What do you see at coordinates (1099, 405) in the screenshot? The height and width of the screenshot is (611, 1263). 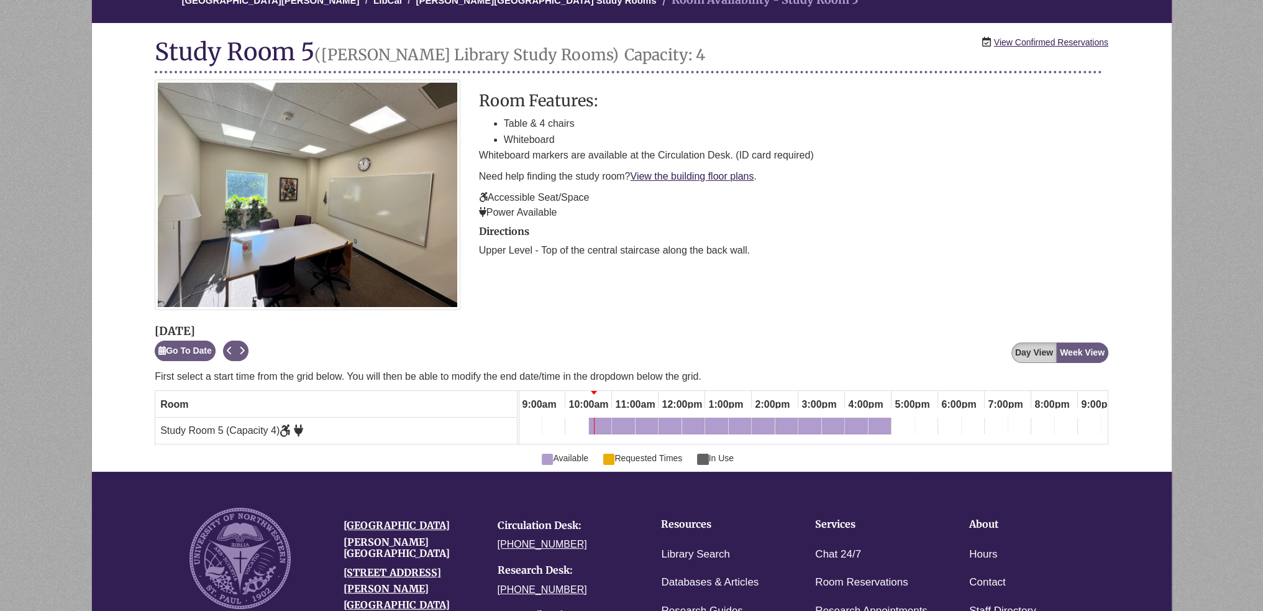 I see `span: 9:00pm` at bounding box center [1099, 405].